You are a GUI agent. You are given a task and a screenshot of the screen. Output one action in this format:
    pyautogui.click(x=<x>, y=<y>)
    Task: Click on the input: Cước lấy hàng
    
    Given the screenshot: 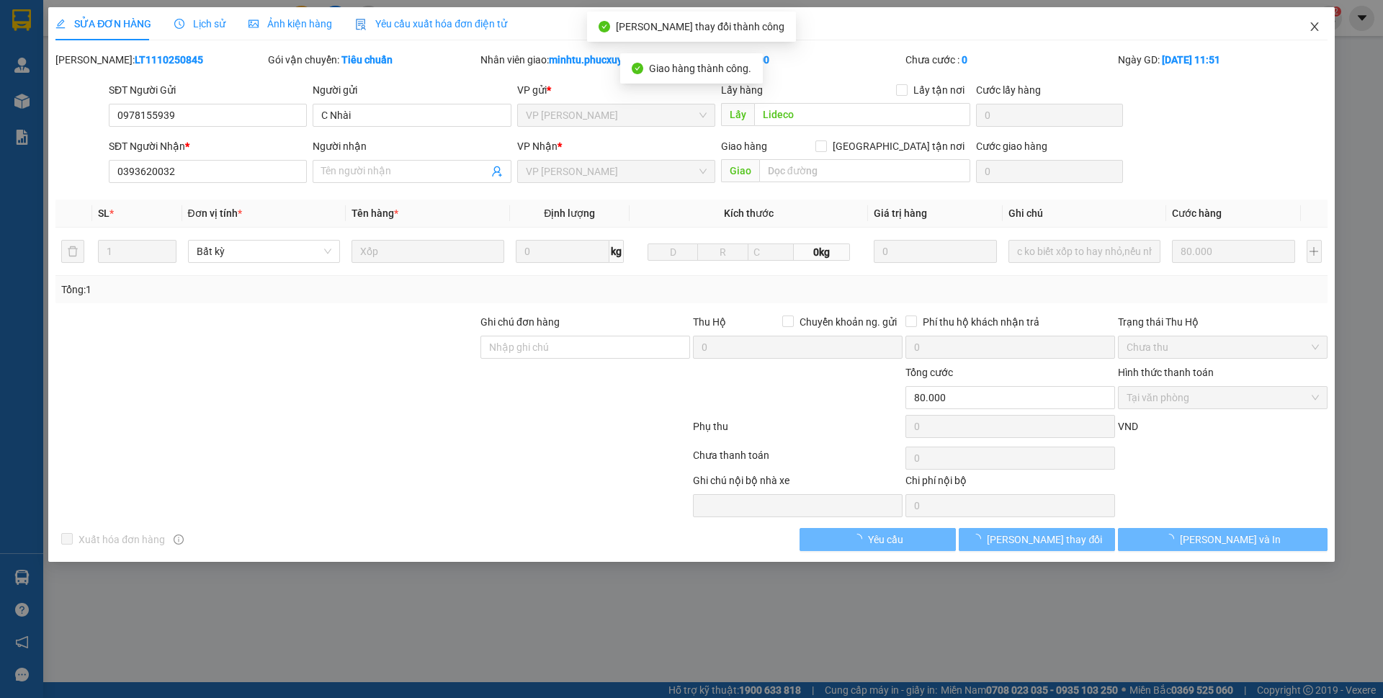 What is the action you would take?
    pyautogui.click(x=1049, y=115)
    